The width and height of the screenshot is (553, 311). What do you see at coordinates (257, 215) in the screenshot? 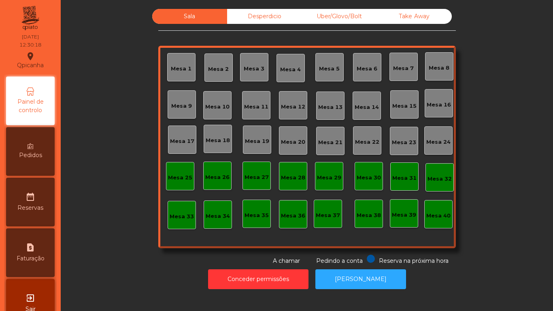
I see `div: Mesa 35` at bounding box center [257, 215].